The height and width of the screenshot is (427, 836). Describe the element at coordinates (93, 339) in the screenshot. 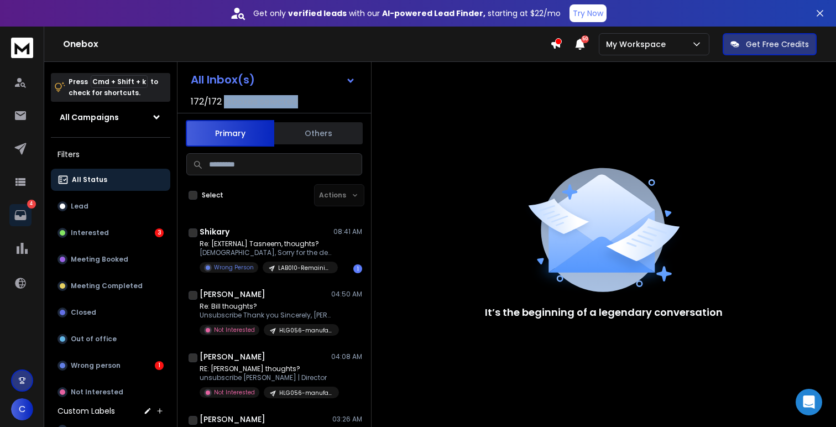

I see `p: Out of office` at that location.